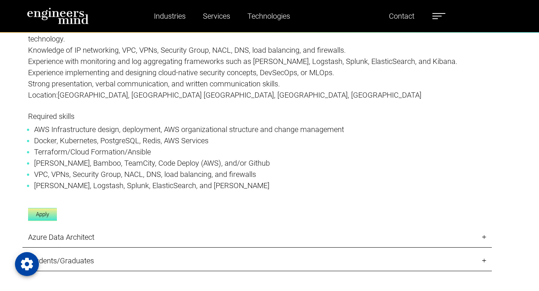 Image resolution: width=539 pixels, height=291 pixels. I want to click on li: Terraform/Cloud Formation/Ansible, so click(257, 152).